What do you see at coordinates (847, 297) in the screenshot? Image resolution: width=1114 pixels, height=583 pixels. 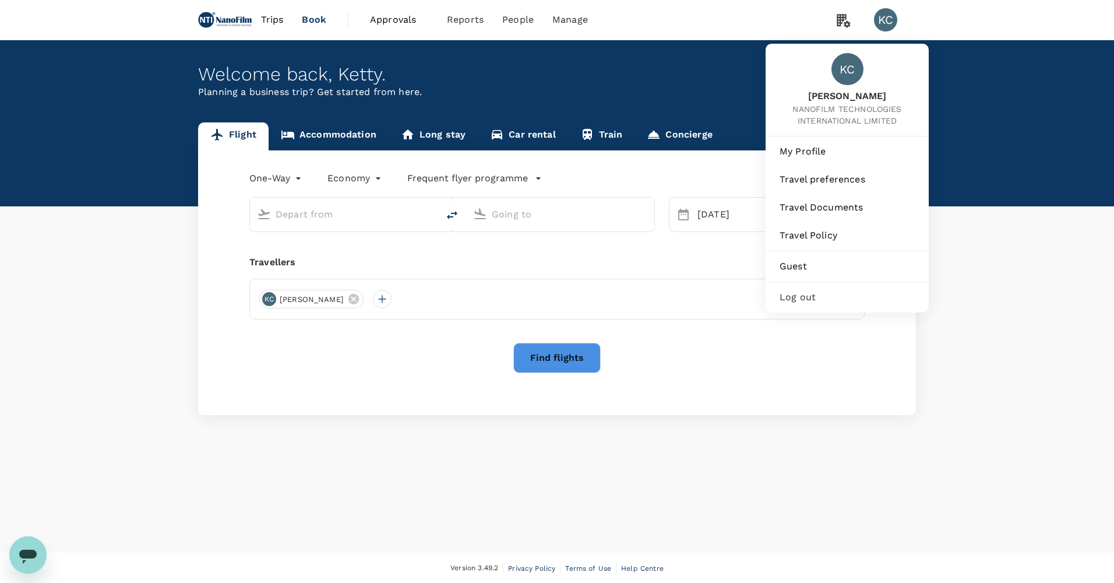 I see `span: Log out` at bounding box center [847, 297].